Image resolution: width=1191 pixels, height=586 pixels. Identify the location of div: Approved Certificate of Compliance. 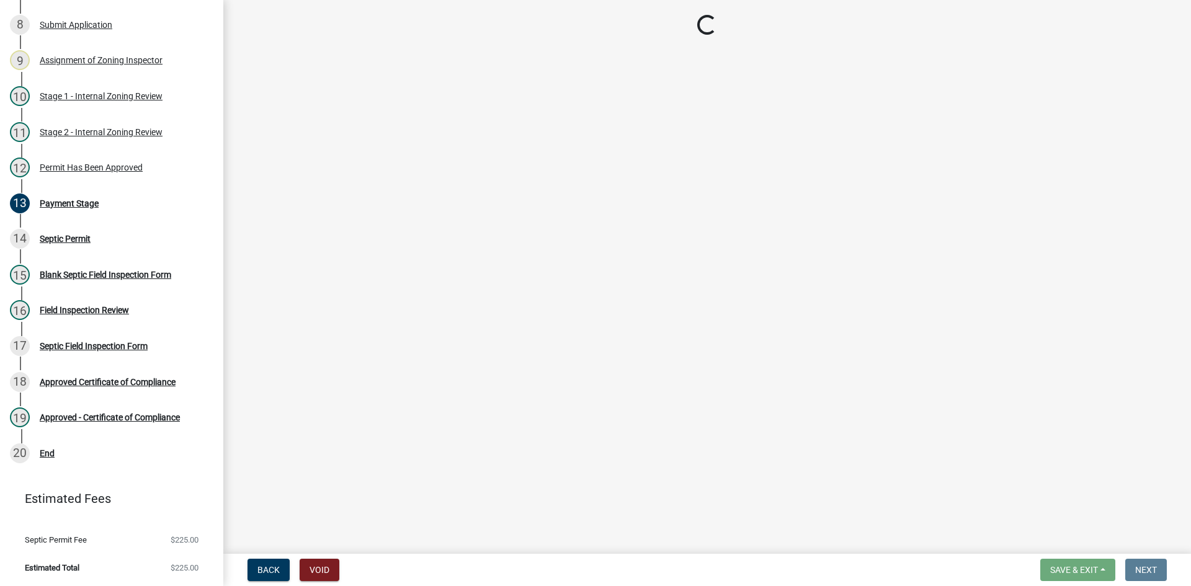
(107, 382).